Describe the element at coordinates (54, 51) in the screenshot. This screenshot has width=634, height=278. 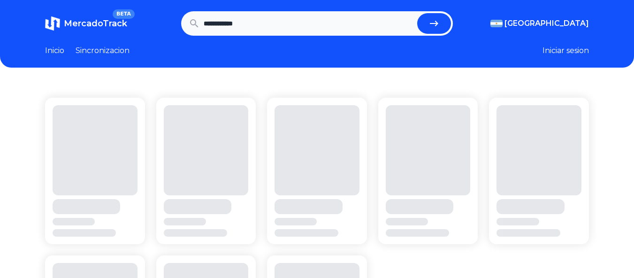
I see `a: Inicio` at that location.